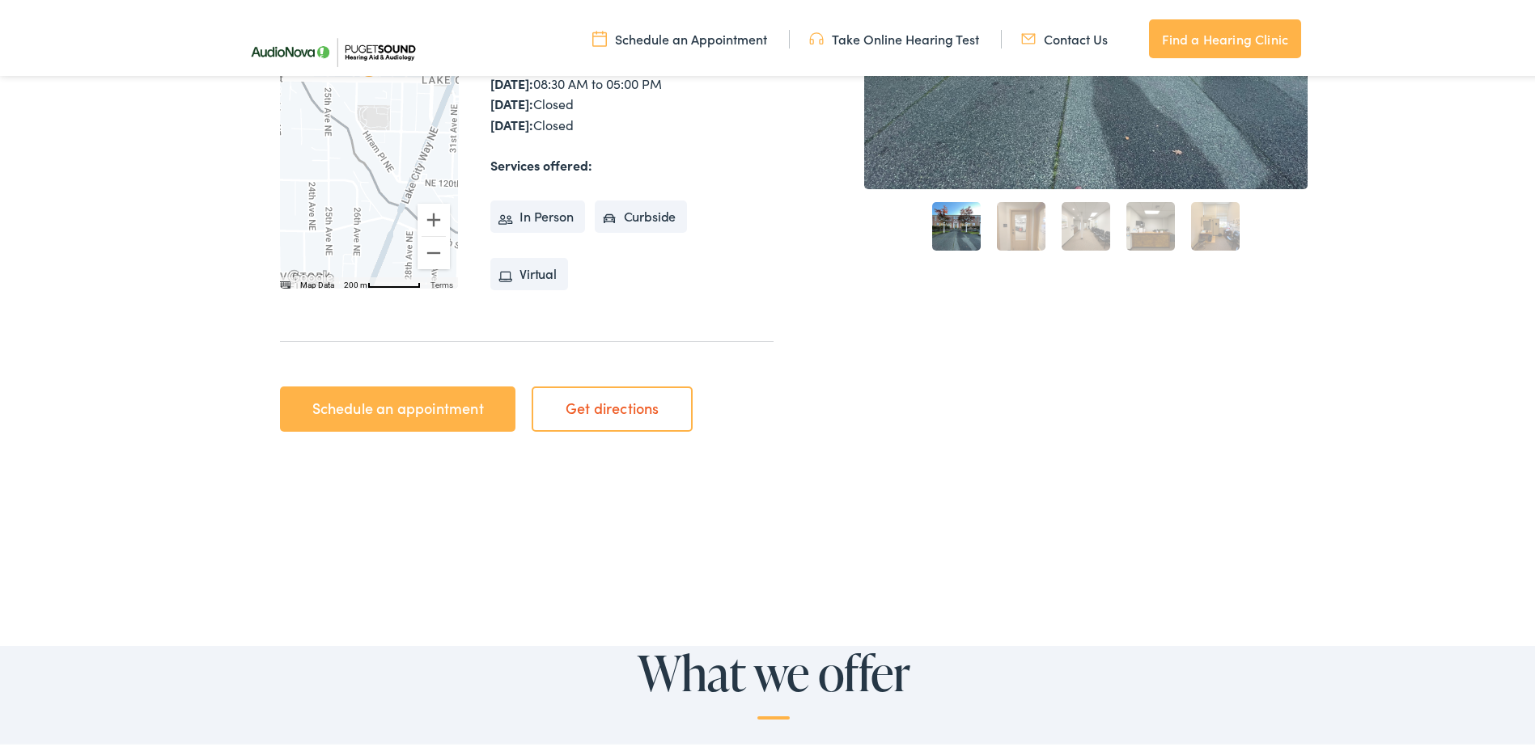 The image size is (1535, 747). What do you see at coordinates (894, 36) in the screenshot?
I see `a: Take Online Hearing Test` at bounding box center [894, 36].